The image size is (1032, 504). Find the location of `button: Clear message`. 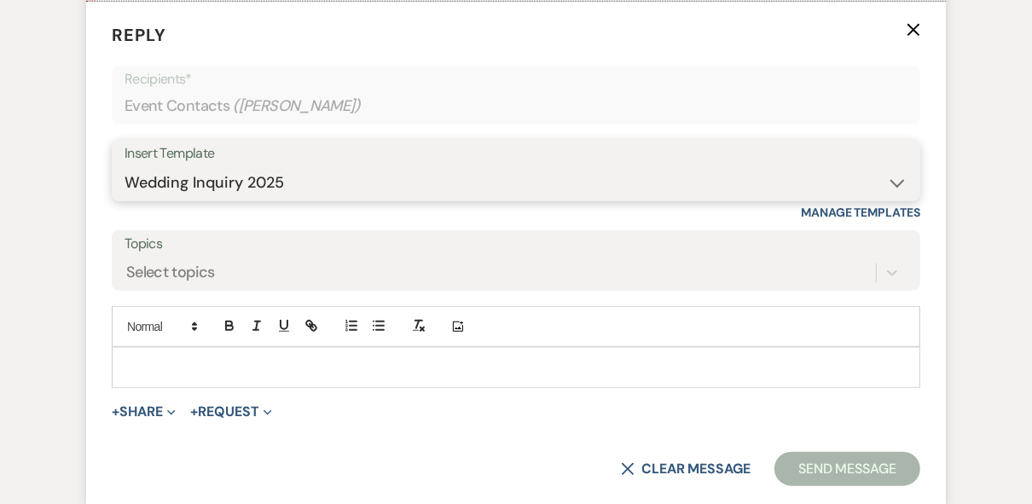

button: Clear message is located at coordinates (686, 469).